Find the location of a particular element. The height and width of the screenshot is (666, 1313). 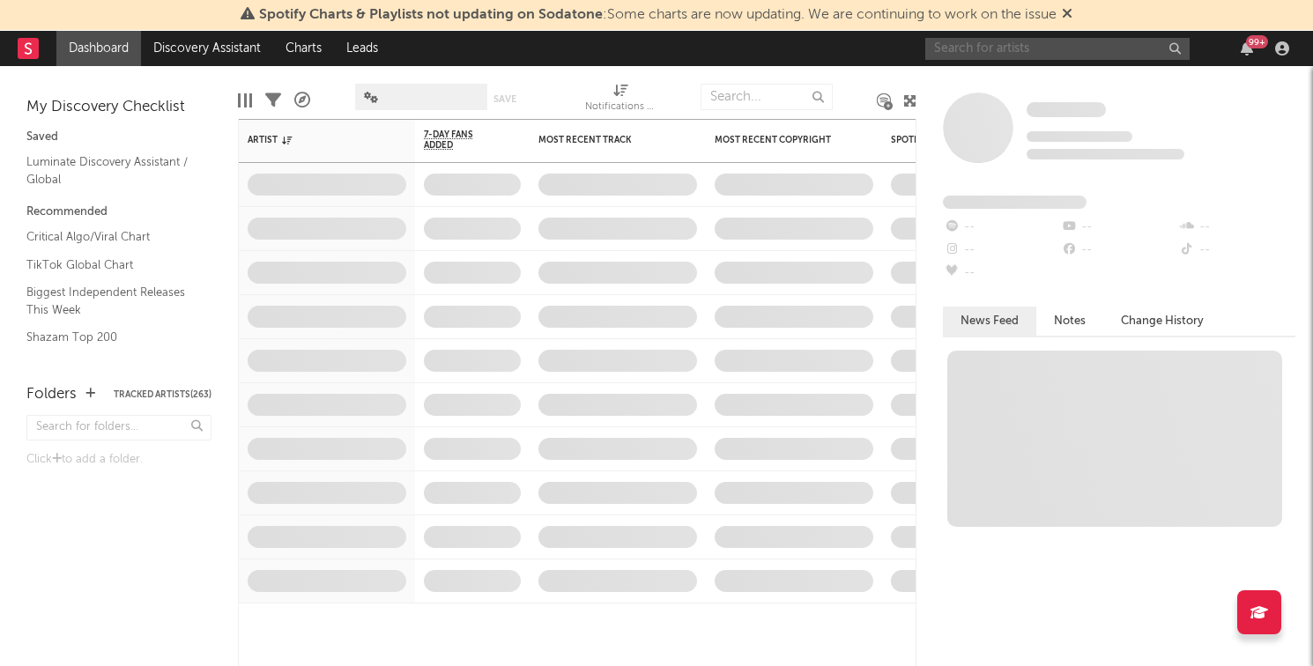

span: Spotify Charts & Playlists not updating on Sodatone is located at coordinates (431, 15).